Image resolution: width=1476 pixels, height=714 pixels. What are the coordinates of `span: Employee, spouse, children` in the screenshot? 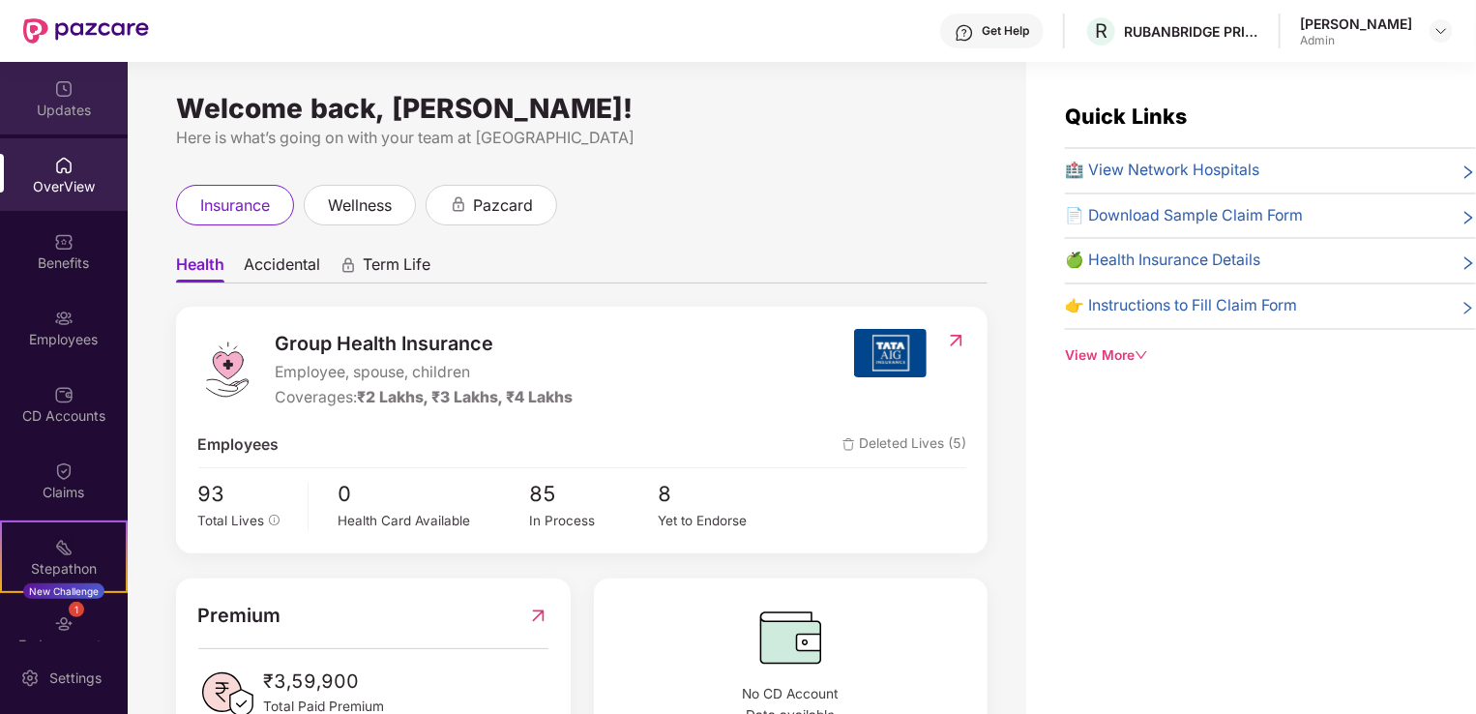 It's located at (425, 372).